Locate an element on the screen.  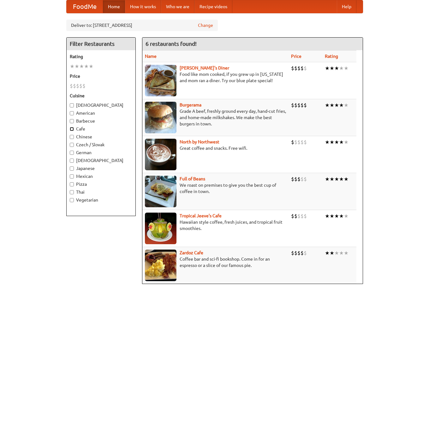
a: Recipe videos is located at coordinates (213, 7).